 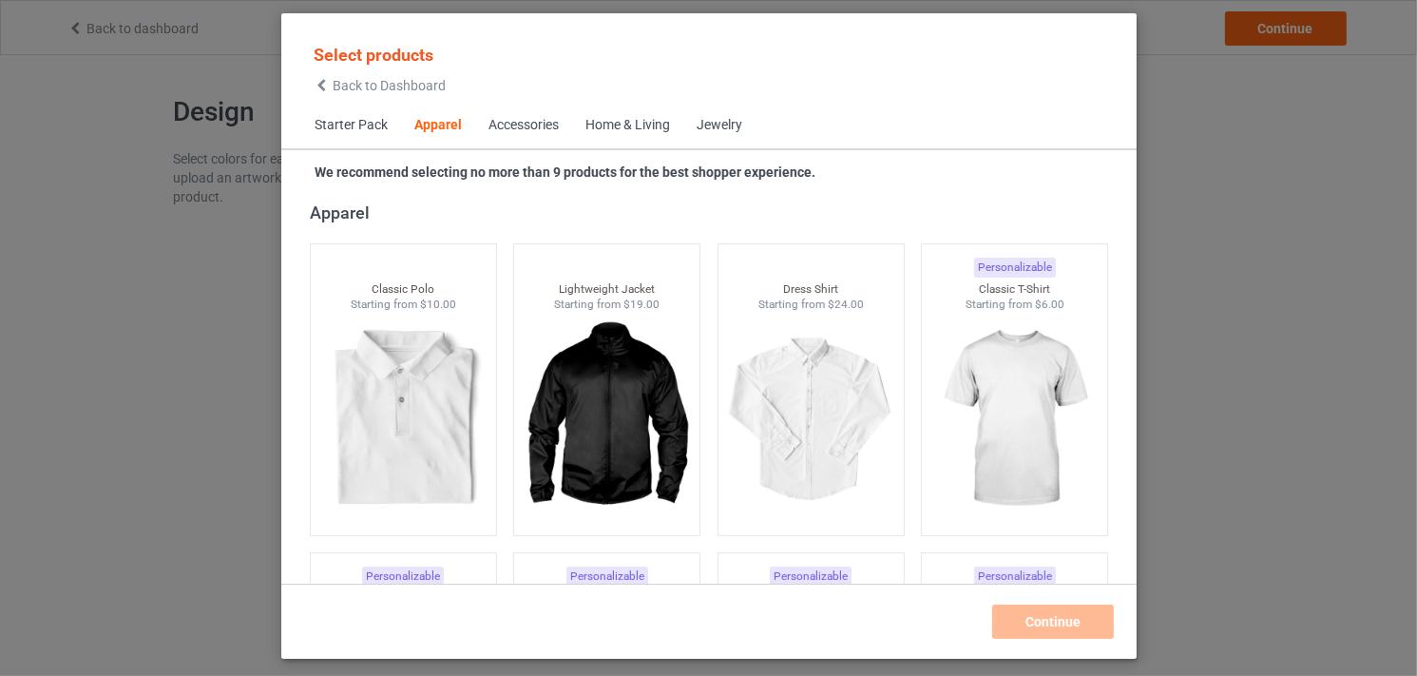 I want to click on div: Jewelry, so click(x=719, y=125).